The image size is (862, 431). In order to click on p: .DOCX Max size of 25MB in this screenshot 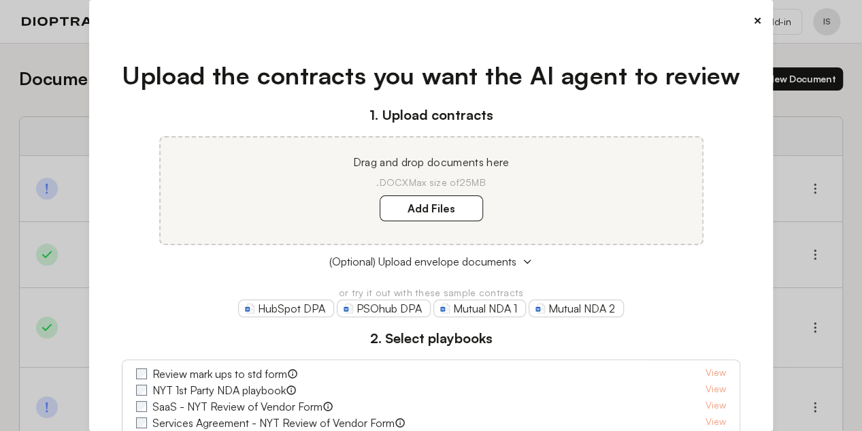, I will do `click(432, 182)`.